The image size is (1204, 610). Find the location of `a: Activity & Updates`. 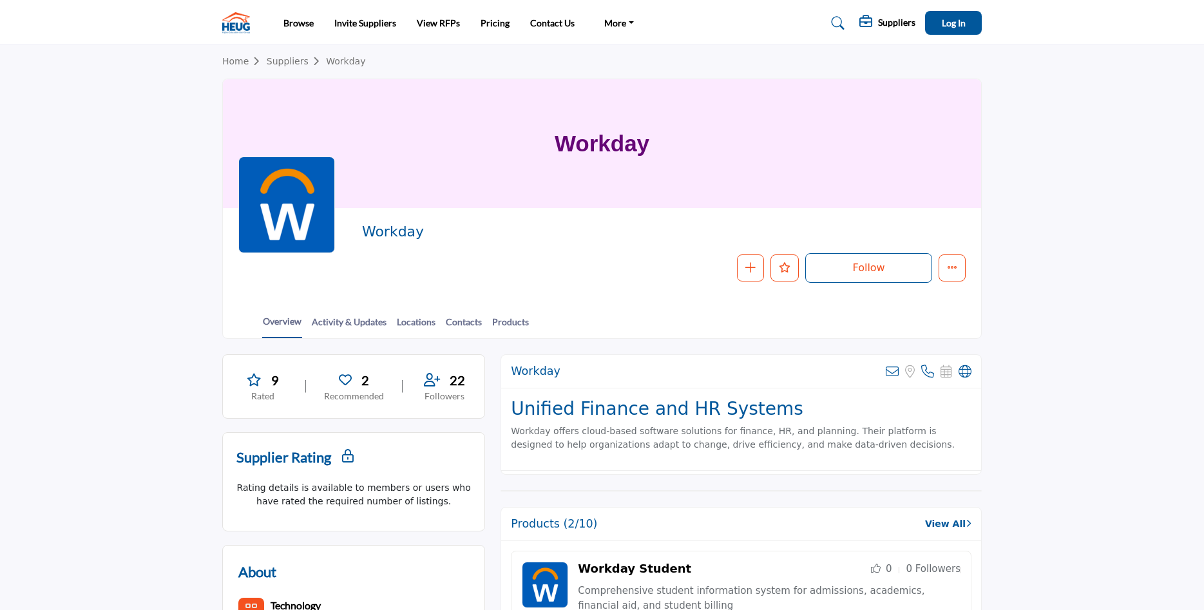

a: Activity & Updates is located at coordinates (349, 326).